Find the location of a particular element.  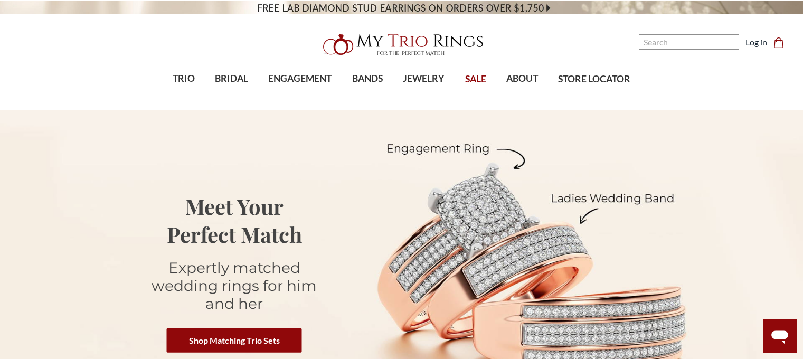

a: TRIO is located at coordinates (184, 79).